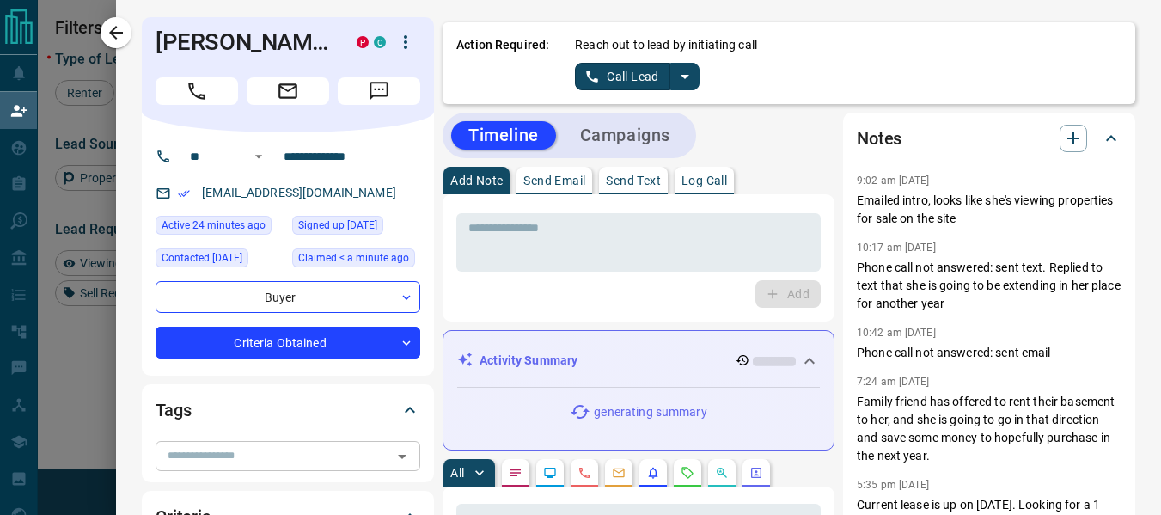  I want to click on svg: Calls, so click(584, 473).